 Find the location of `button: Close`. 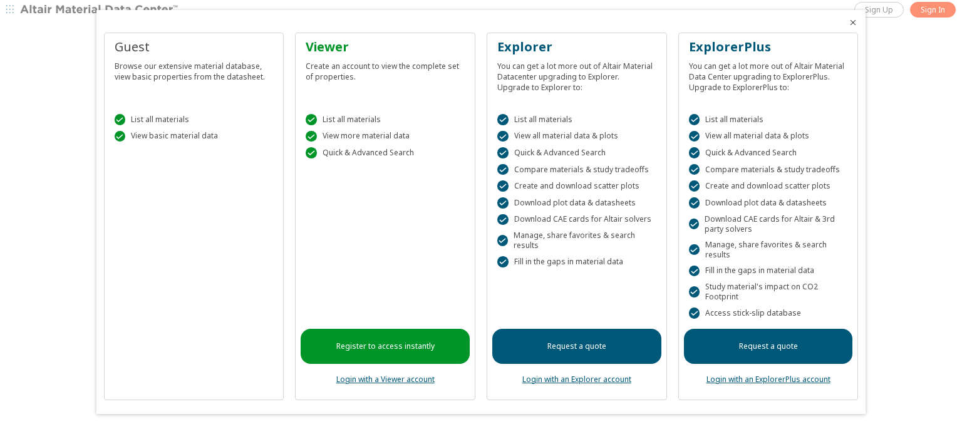

button: Close is located at coordinates (853, 23).